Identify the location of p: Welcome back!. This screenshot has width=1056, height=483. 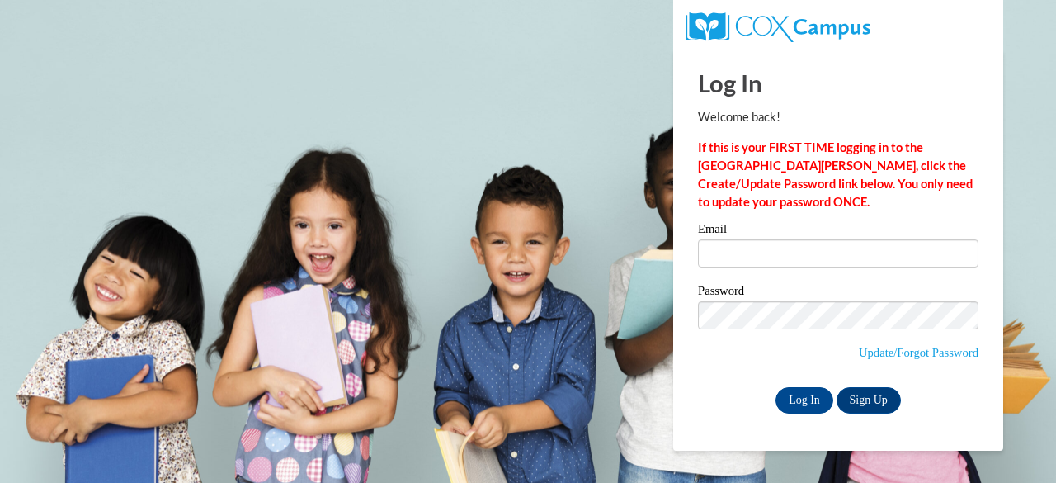
(838, 117).